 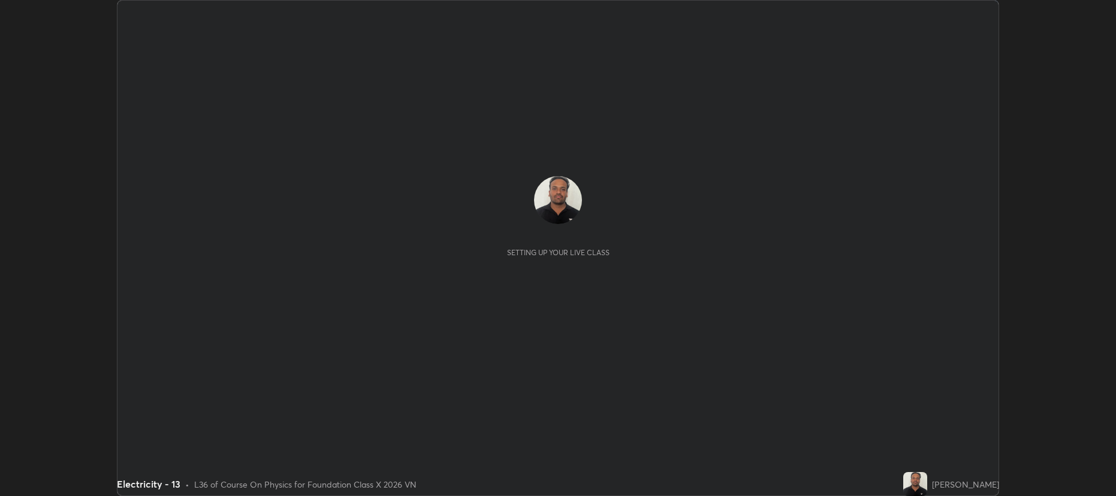 What do you see at coordinates (149, 484) in the screenshot?
I see `div: Electricity - 13` at bounding box center [149, 484].